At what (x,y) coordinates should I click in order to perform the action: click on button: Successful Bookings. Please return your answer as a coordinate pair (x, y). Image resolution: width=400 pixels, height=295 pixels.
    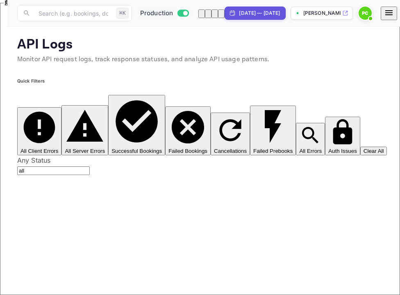
    Looking at the image, I should click on (137, 125).